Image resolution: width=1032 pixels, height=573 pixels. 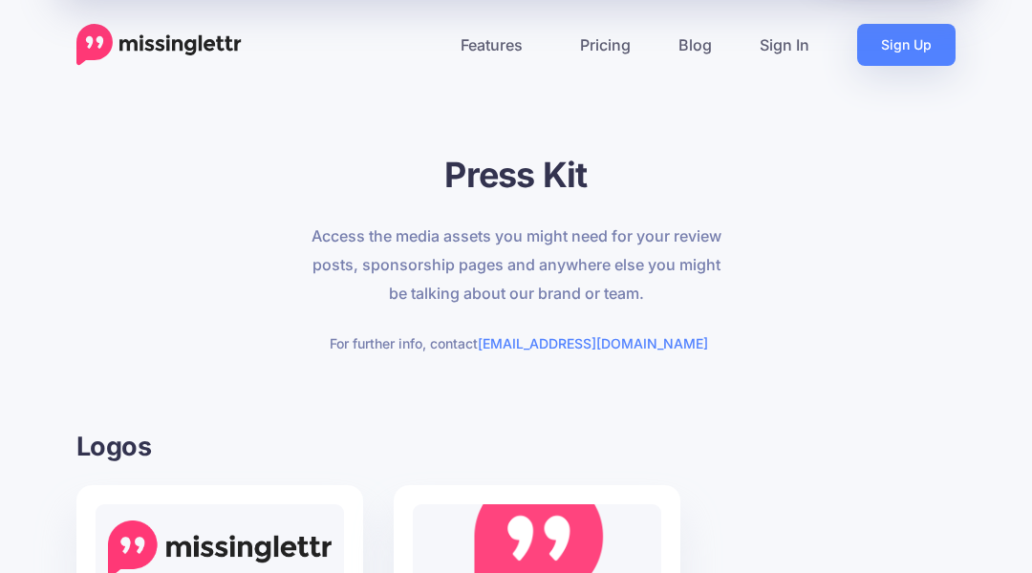 I want to click on h3: Logos, so click(x=516, y=446).